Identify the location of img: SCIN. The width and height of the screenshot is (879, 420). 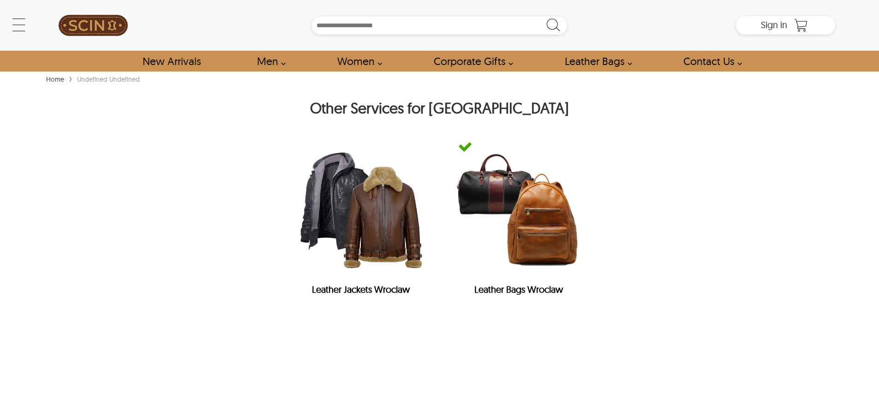
(93, 25).